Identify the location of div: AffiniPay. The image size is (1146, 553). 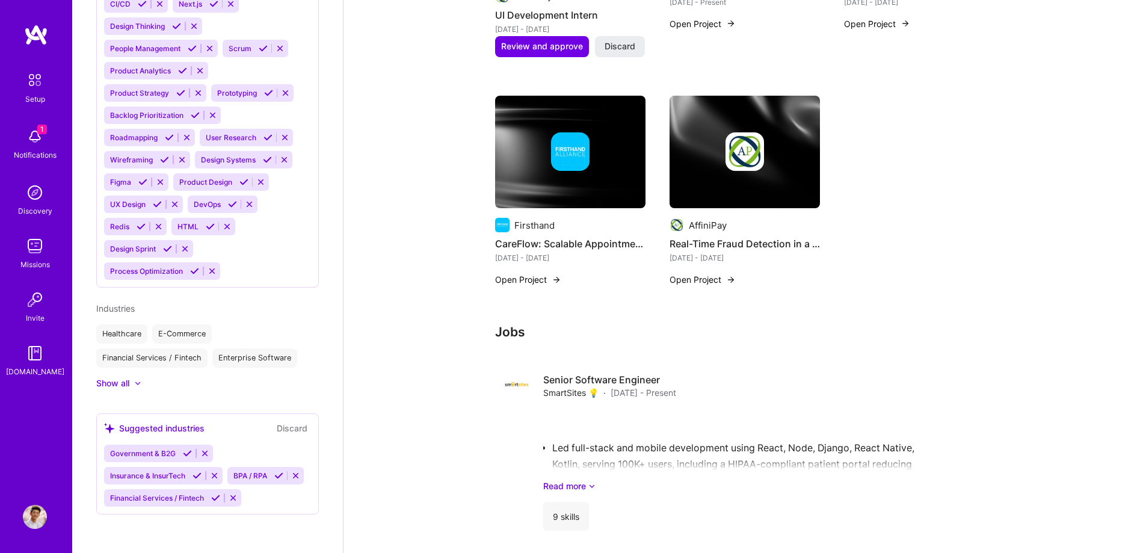
(708, 225).